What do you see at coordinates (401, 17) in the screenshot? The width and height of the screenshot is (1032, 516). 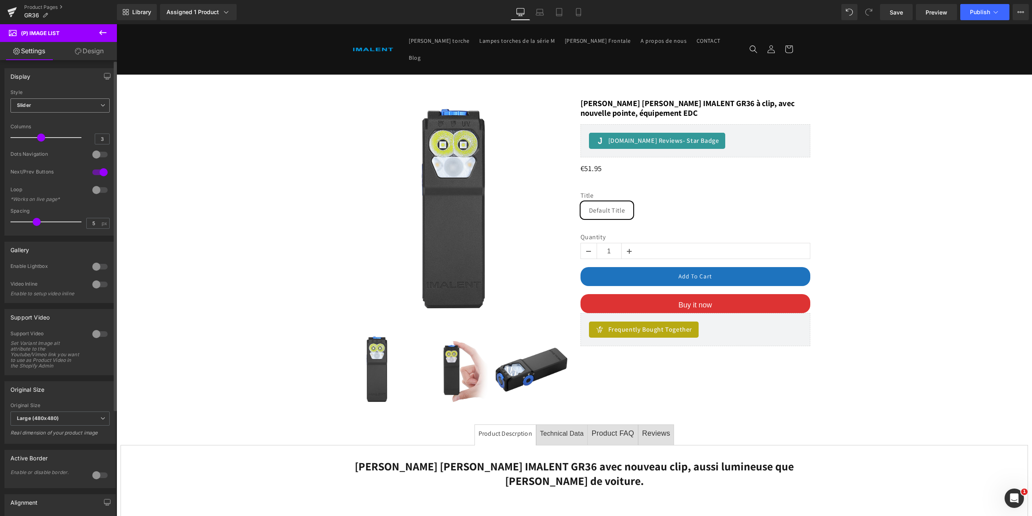 I see `span: Lampes torches de la série M` at bounding box center [401, 17].